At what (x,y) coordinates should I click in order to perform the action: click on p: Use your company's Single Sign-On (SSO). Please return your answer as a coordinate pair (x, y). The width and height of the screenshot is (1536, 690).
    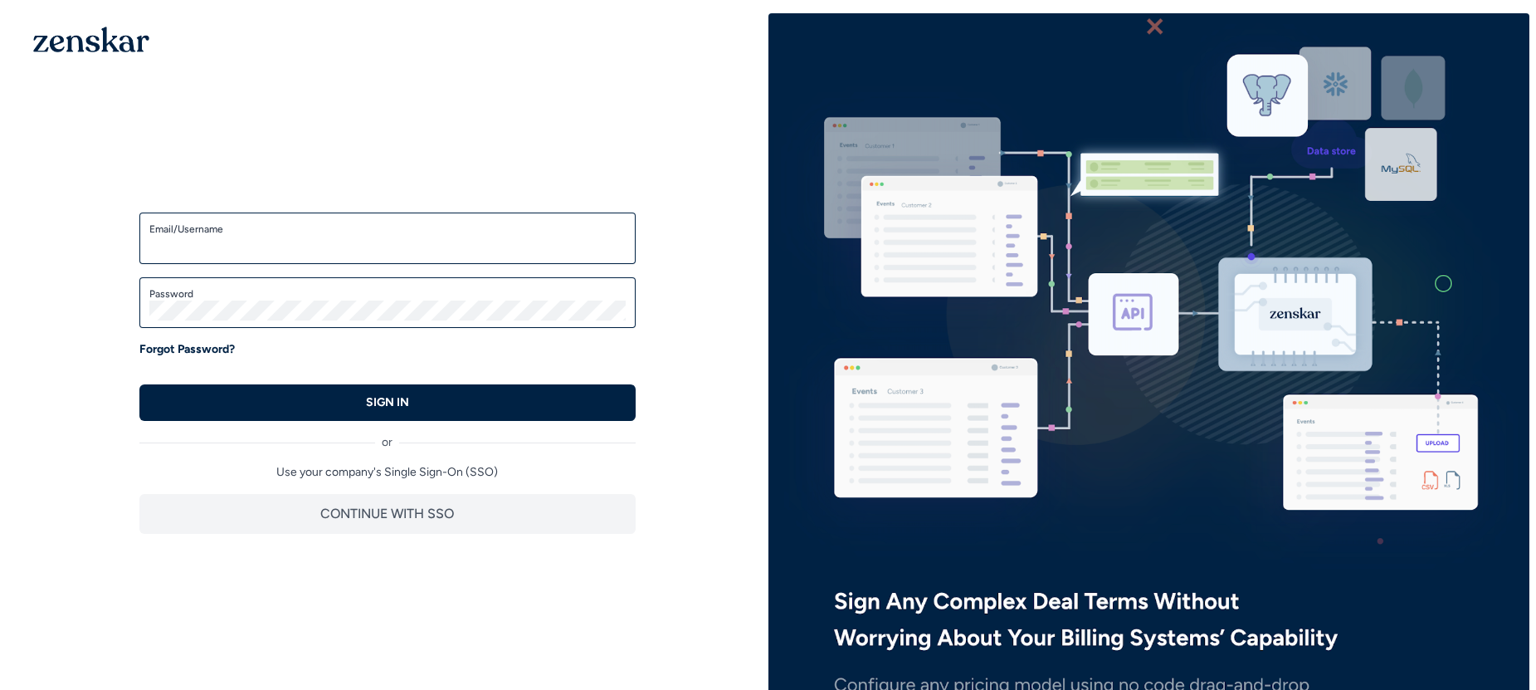
    Looking at the image, I should click on (388, 472).